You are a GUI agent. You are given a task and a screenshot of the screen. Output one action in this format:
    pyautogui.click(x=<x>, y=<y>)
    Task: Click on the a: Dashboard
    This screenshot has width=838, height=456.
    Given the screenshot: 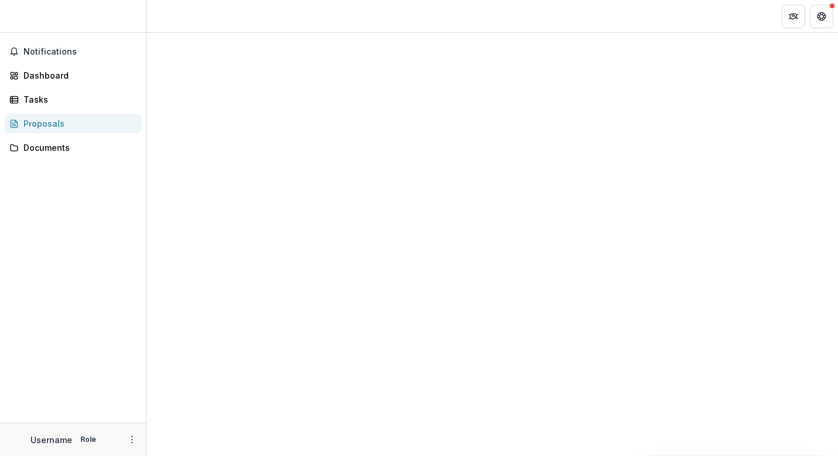 What is the action you would take?
    pyautogui.click(x=73, y=75)
    